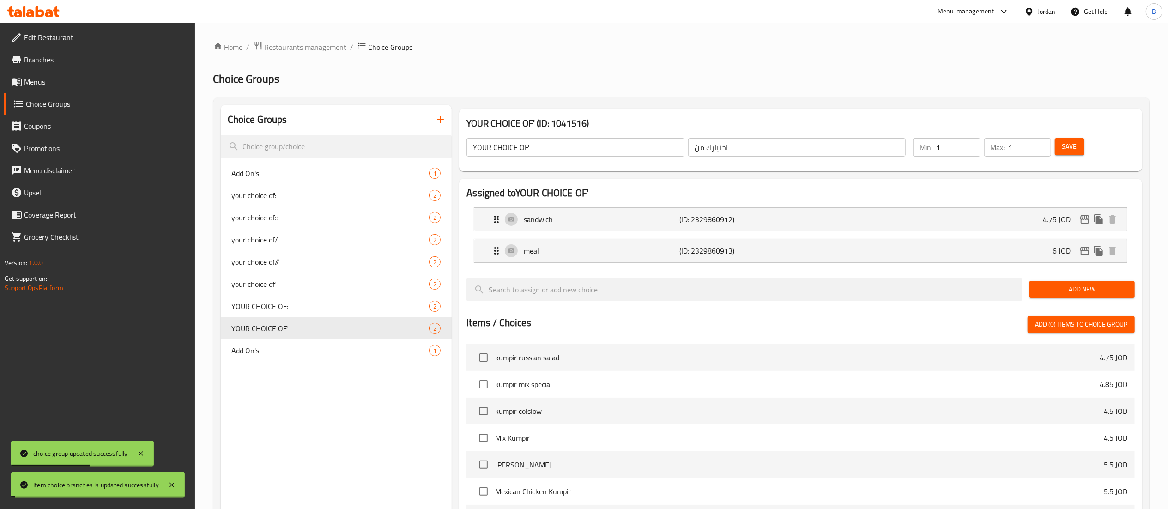 The width and height of the screenshot is (1168, 509). I want to click on p: Min:, so click(926, 147).